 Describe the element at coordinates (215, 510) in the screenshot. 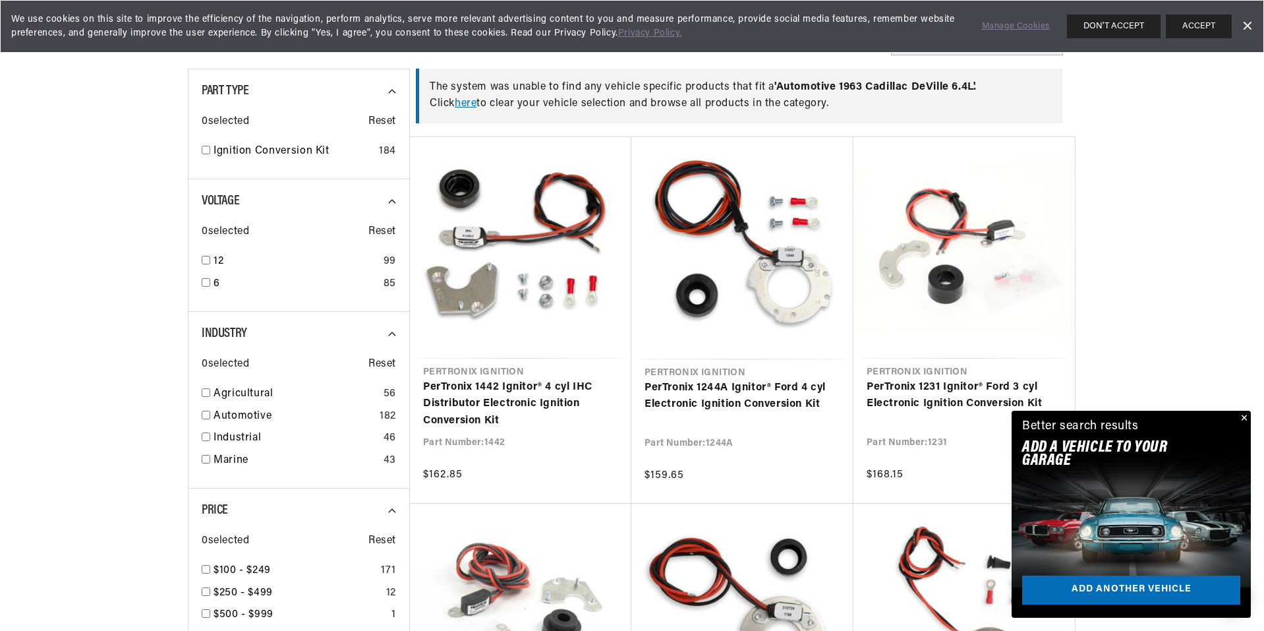

I see `span: Price` at that location.